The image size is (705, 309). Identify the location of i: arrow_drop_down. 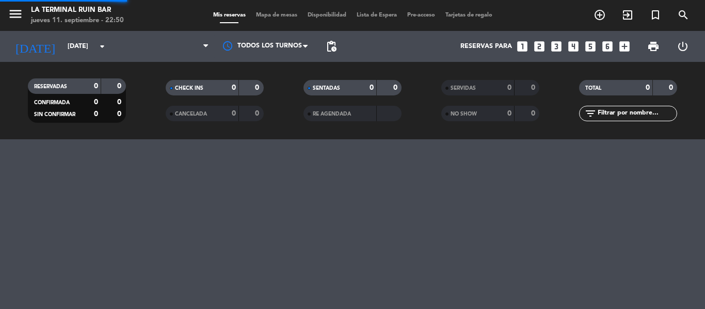
(102, 46).